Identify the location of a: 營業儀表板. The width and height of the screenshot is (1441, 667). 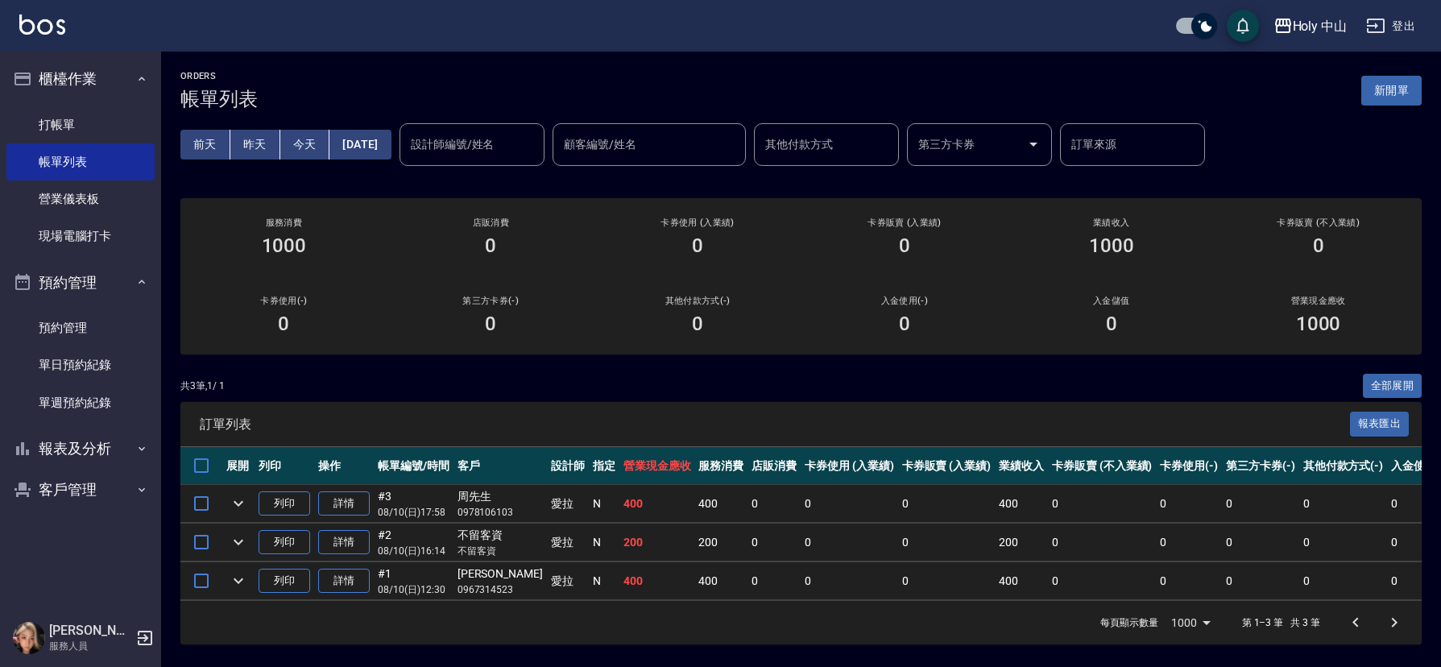
(81, 199).